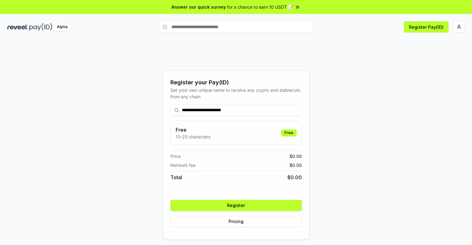  What do you see at coordinates (176, 177) in the screenshot?
I see `span: Total` at bounding box center [176, 177].